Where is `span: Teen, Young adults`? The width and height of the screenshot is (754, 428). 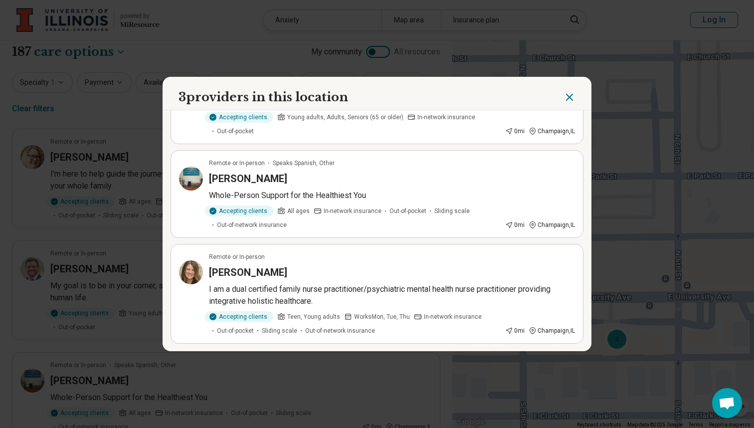 span: Teen, Young adults is located at coordinates (314, 317).